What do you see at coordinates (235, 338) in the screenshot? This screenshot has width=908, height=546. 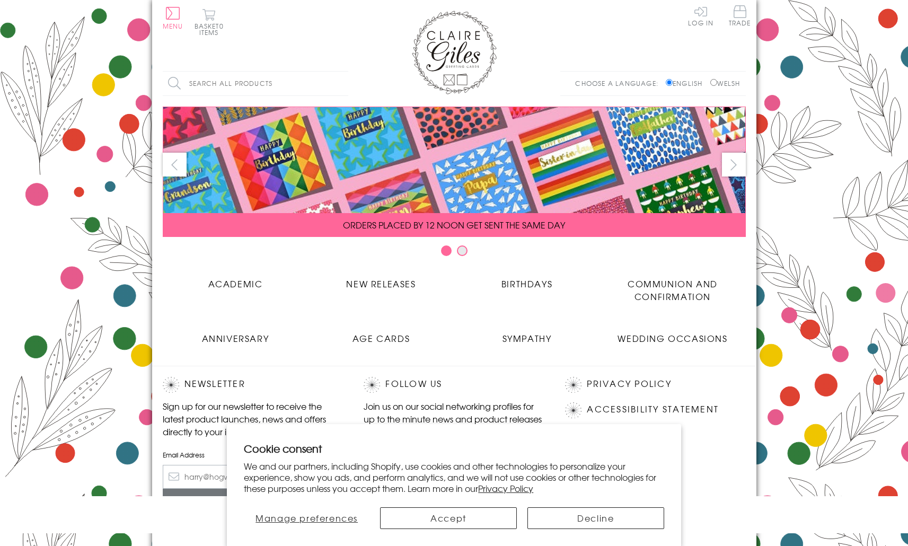 I see `span: Anniversary` at bounding box center [235, 338].